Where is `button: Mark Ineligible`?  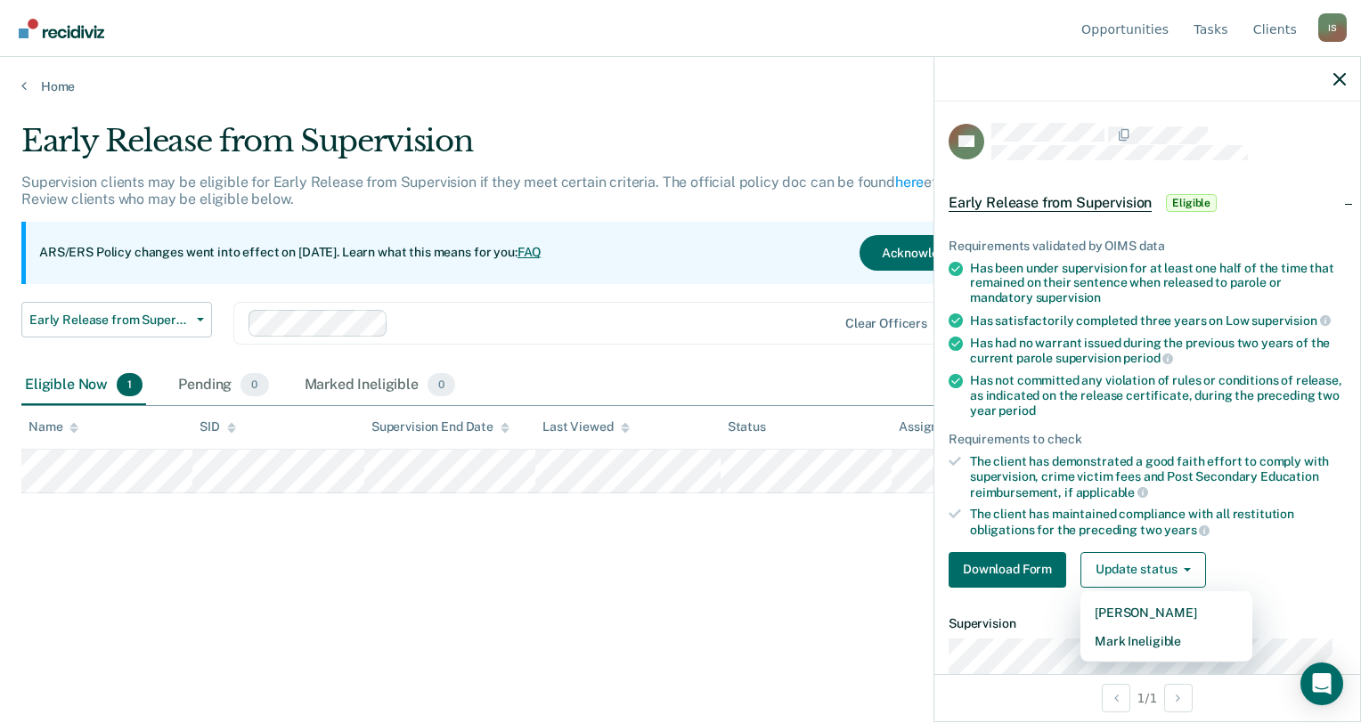
button: Mark Ineligible is located at coordinates (1166, 641).